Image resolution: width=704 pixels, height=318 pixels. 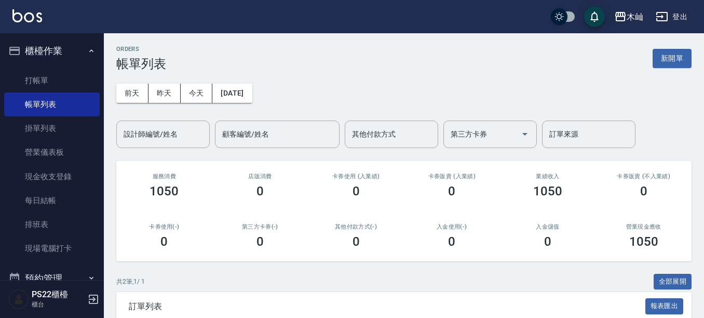 I want to click on h2: ORDERS, so click(x=141, y=49).